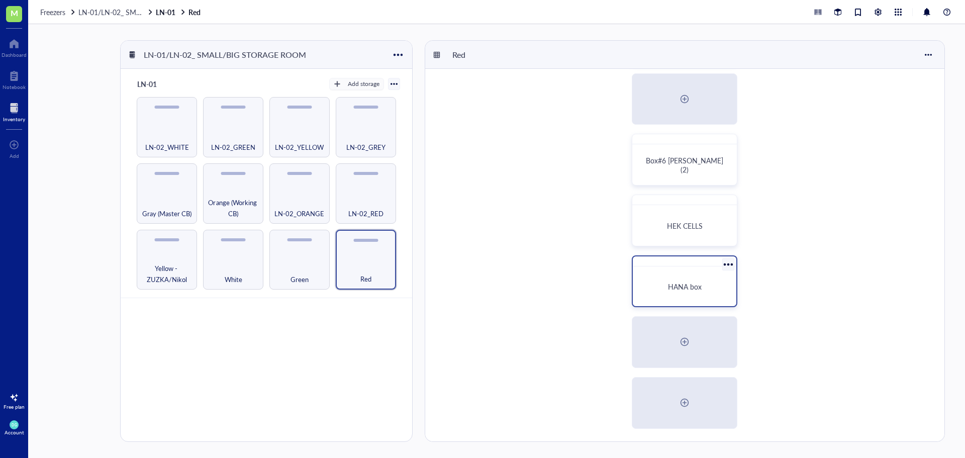 This screenshot has height=458, width=965. What do you see at coordinates (356, 84) in the screenshot?
I see `button: Add storage` at bounding box center [356, 84].